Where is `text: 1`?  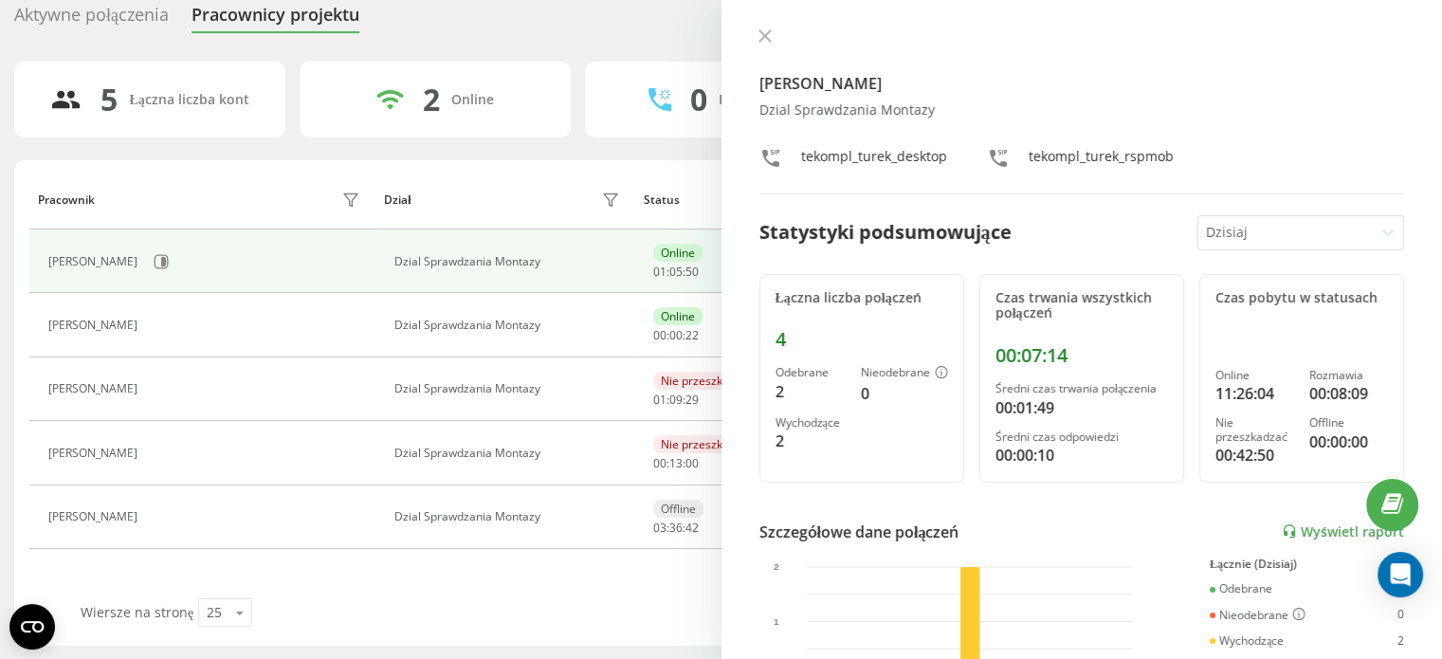 text: 1 is located at coordinates (777, 621).